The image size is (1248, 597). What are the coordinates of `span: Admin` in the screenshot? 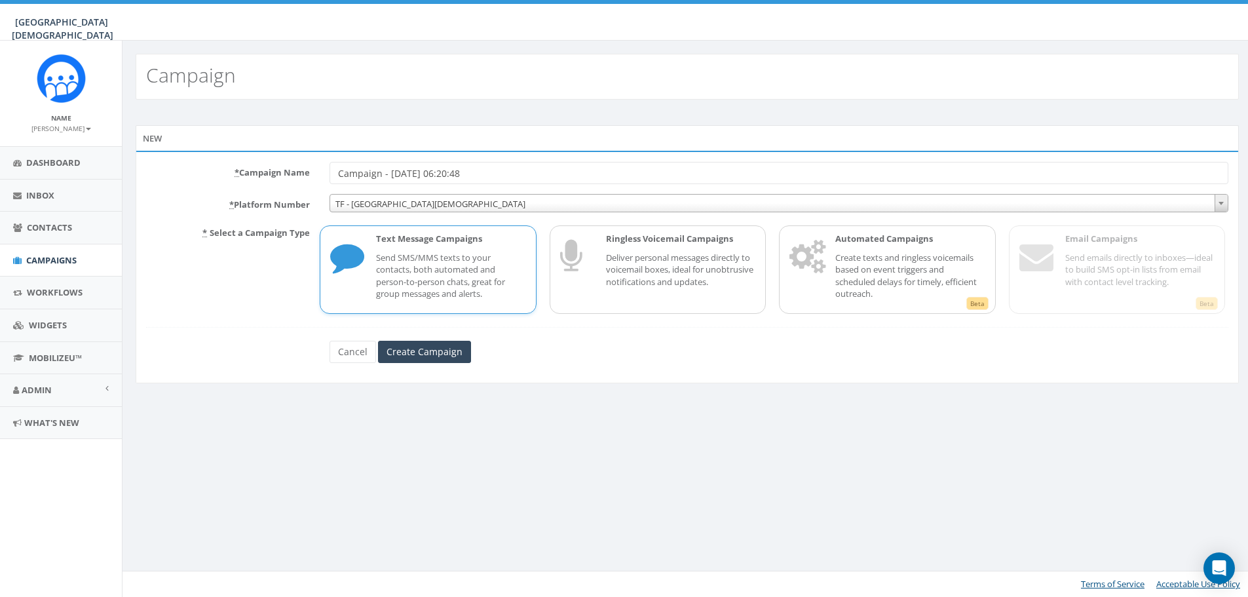 It's located at (37, 390).